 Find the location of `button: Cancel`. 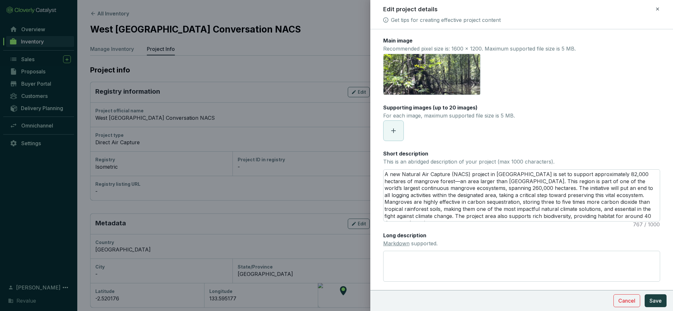

button: Cancel is located at coordinates (627, 301).